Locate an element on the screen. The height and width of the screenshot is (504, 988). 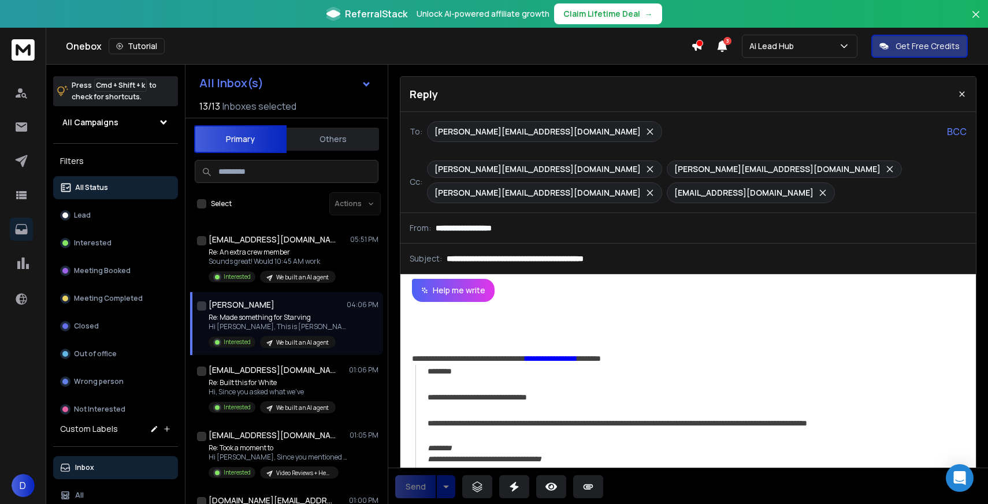
p: Inbox is located at coordinates (84, 468).